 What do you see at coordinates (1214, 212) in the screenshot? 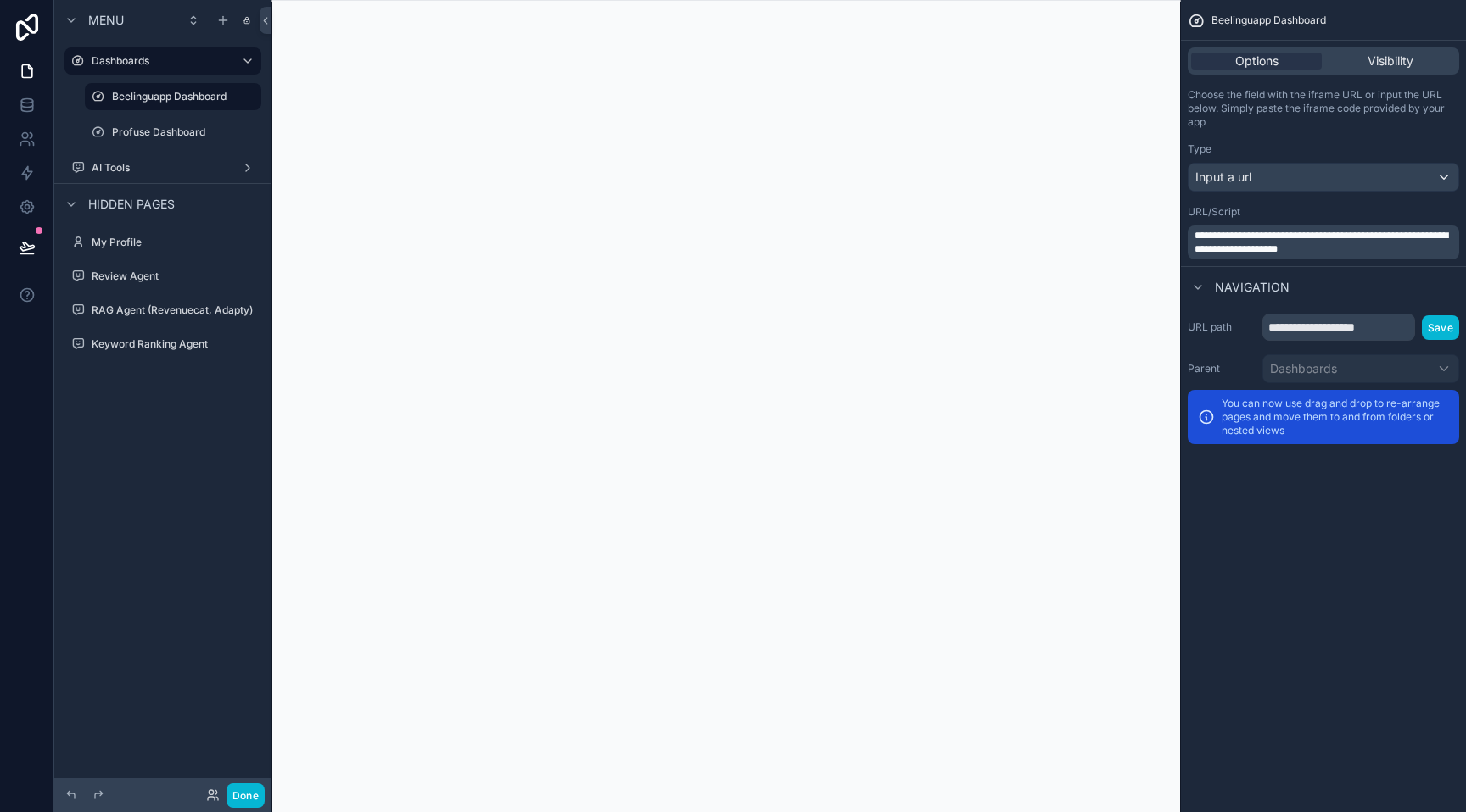
I see `label: URL/Script` at bounding box center [1214, 212].